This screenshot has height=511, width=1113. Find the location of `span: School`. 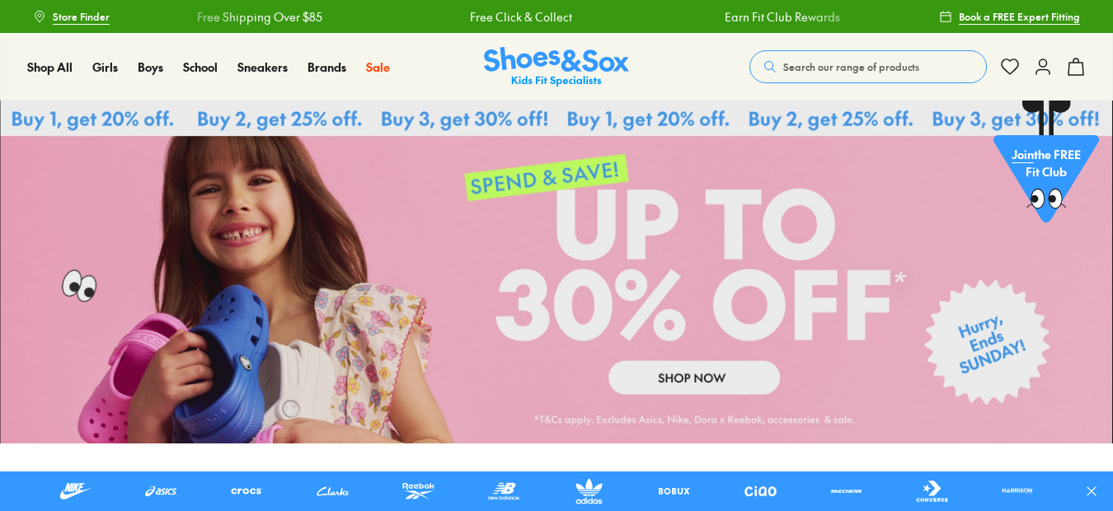

span: School is located at coordinates (200, 67).